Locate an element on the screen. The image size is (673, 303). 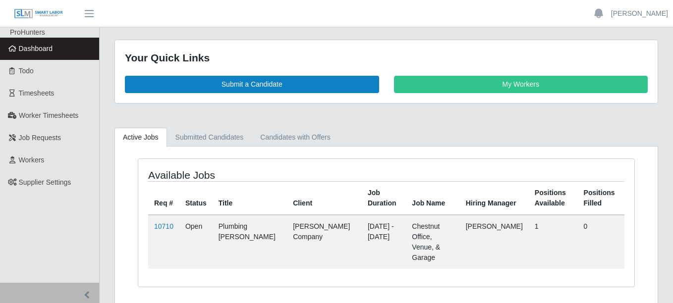
td: Open is located at coordinates (196, 242).